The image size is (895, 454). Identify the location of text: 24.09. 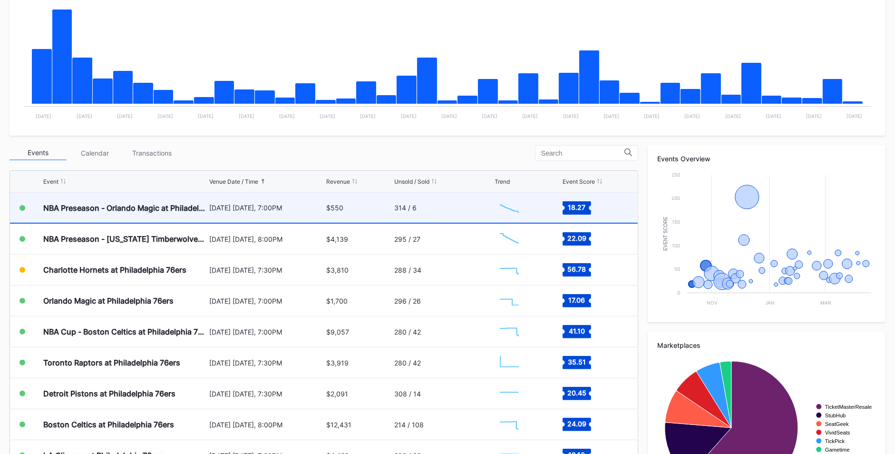
(577, 423).